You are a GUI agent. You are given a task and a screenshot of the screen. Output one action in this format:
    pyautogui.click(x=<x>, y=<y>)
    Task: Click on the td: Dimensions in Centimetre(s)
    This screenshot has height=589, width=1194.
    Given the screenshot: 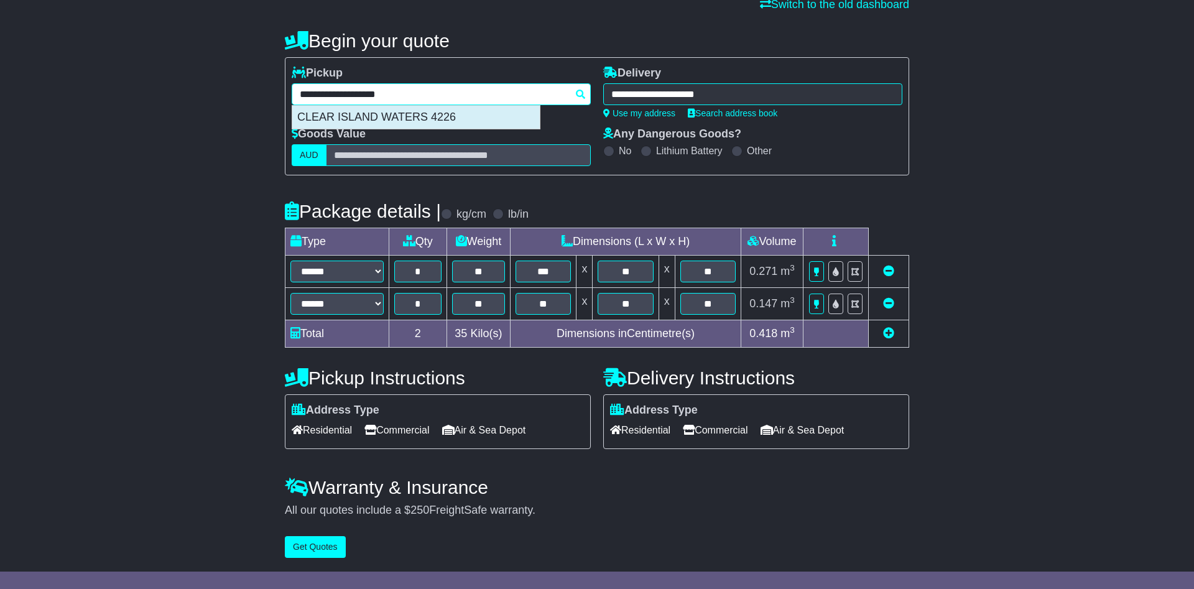 What is the action you would take?
    pyautogui.click(x=626, y=334)
    